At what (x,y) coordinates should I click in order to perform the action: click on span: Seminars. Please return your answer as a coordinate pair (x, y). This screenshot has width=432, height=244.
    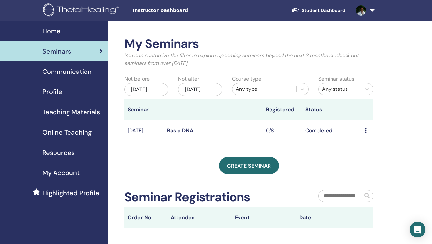
    Looking at the image, I should click on (57, 51).